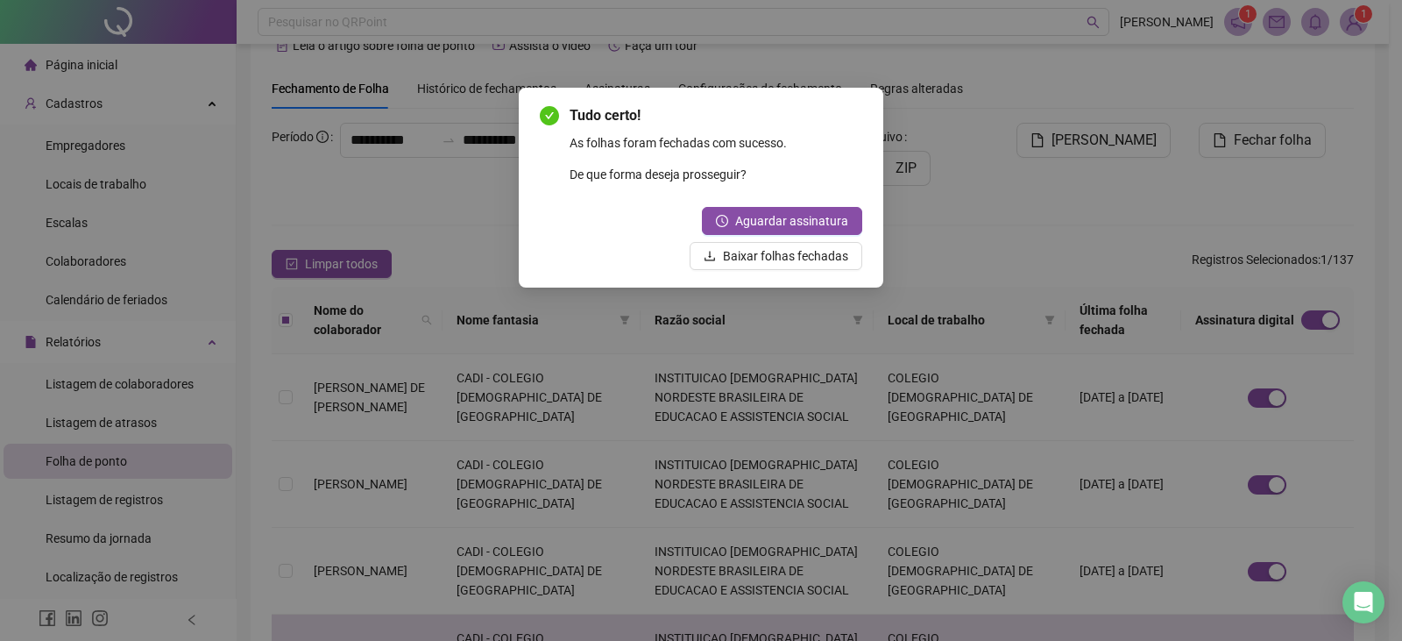 Image resolution: width=1402 pixels, height=641 pixels. What do you see at coordinates (791, 221) in the screenshot?
I see `span: Aguardar assinatura` at bounding box center [791, 221].